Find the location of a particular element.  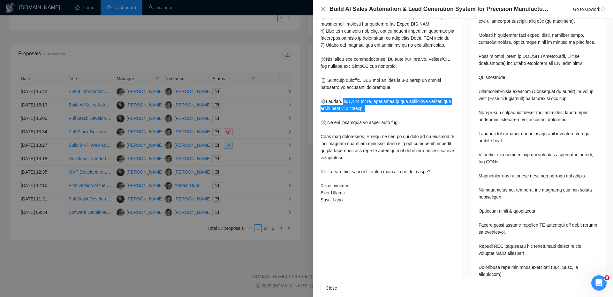

span: export is located at coordinates (604, 9).